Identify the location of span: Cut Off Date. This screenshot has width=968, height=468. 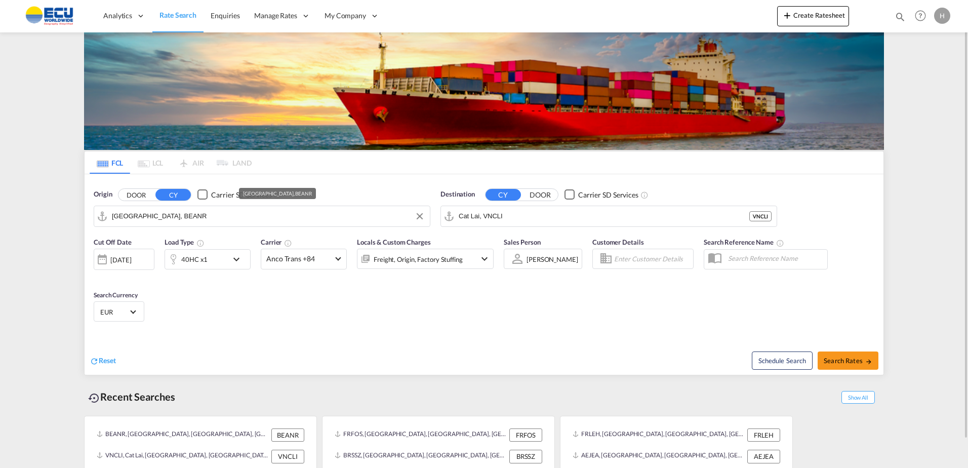
(112, 242).